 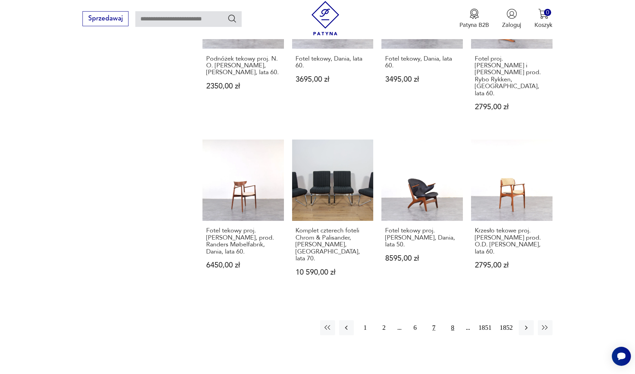 I want to click on button: Zaloguj, so click(x=511, y=19).